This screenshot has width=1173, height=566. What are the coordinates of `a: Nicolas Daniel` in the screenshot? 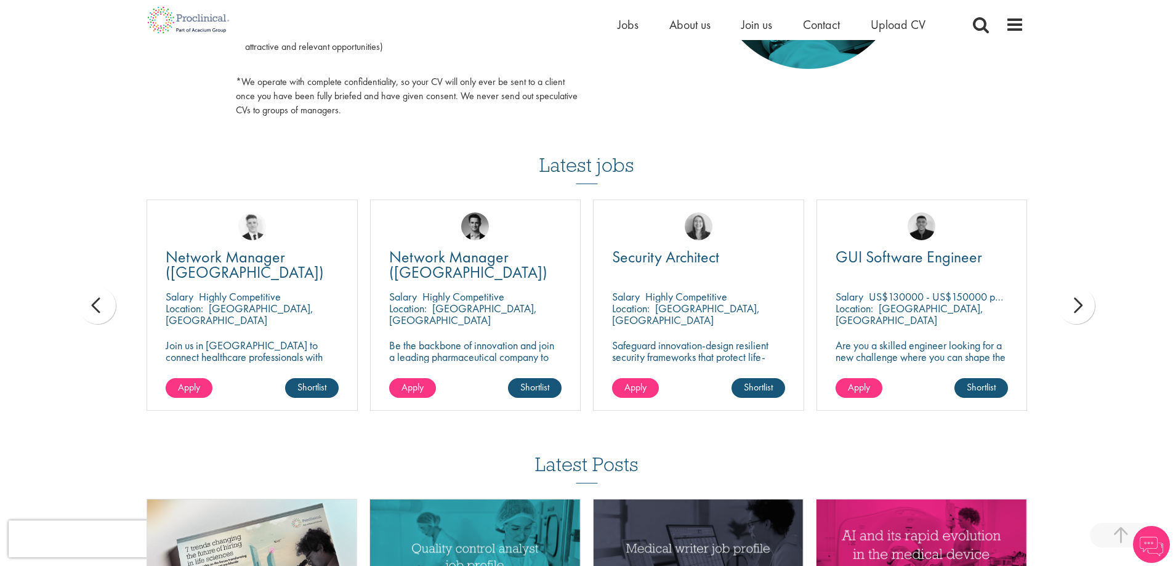 It's located at (252, 226).